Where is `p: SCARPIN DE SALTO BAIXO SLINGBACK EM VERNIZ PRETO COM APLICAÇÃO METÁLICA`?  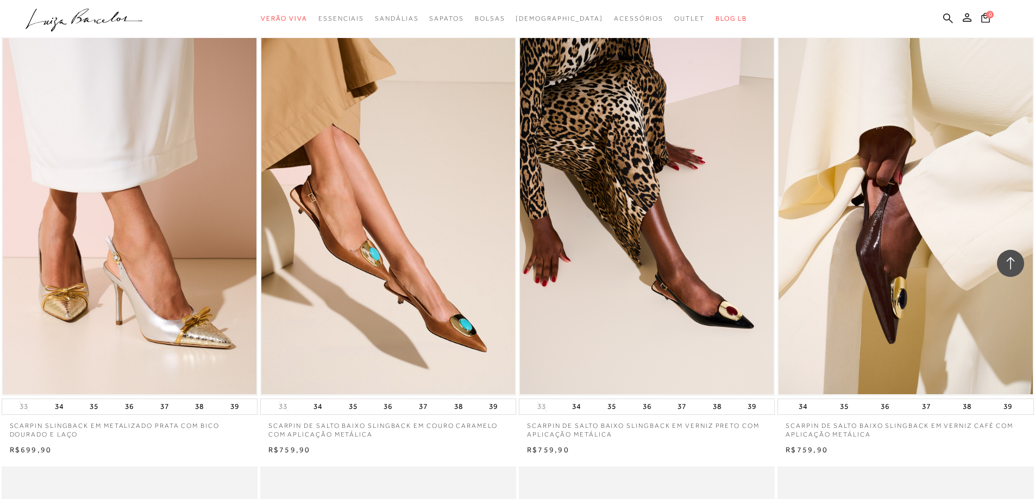
p: SCARPIN DE SALTO BAIXO SLINGBACK EM VERNIZ PRETO COM APLICAÇÃO METÁLICA is located at coordinates (647, 428).